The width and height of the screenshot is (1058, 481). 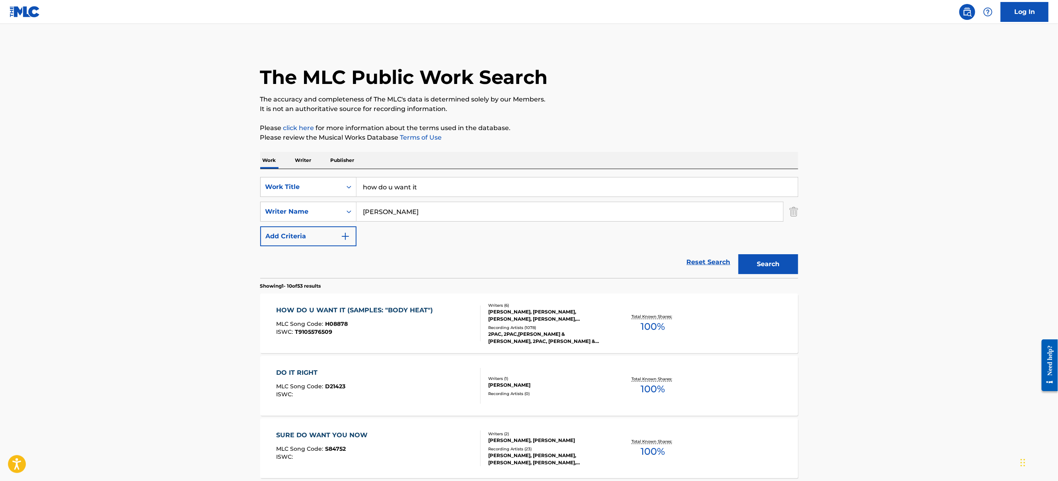 I want to click on h1: The MLC Public Work Search, so click(x=404, y=77).